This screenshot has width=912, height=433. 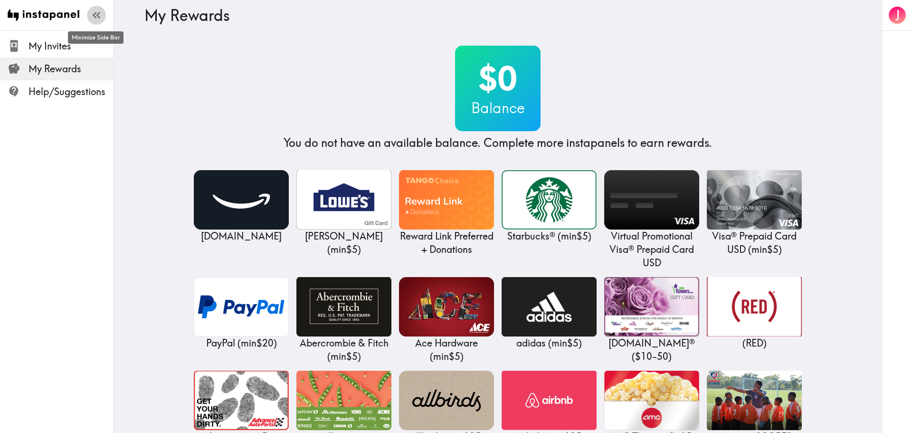 What do you see at coordinates (652, 200) in the screenshot?
I see `img: Virtual Promotional Visa® Prepaid Card USD` at bounding box center [652, 200].